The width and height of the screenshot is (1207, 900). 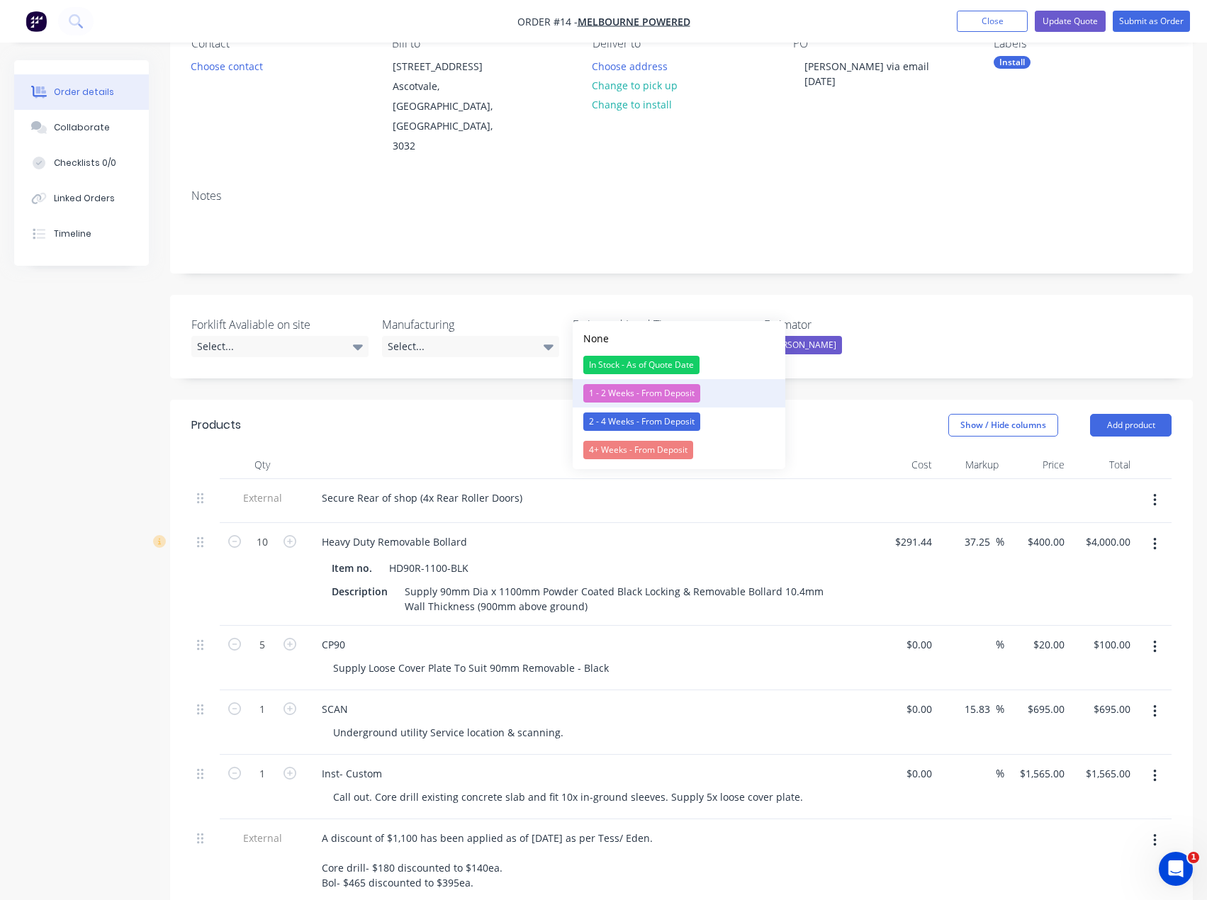 What do you see at coordinates (568, 797) in the screenshot?
I see `div: Call out. Core drill existing concrete slab and fit 10x in-ground sleeves. Supply 5x loose cover ...` at bounding box center [568, 797].